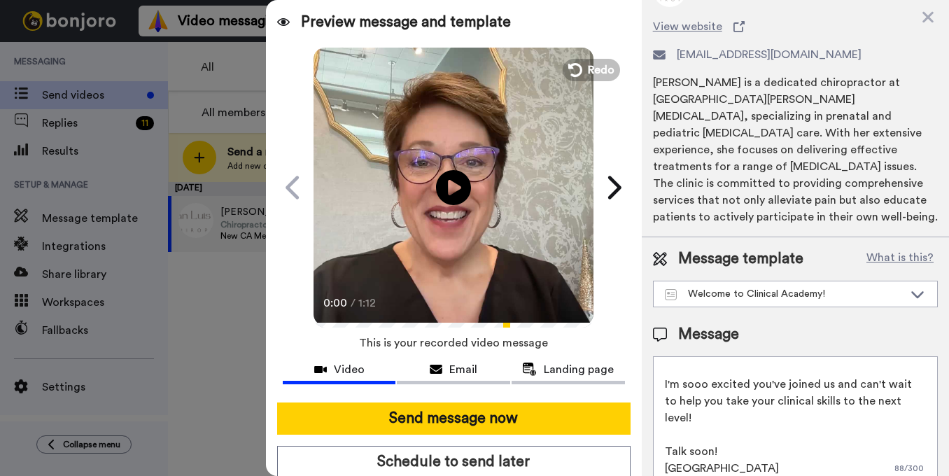 Image resolution: width=949 pixels, height=476 pixels. What do you see at coordinates (784, 294) in the screenshot?
I see `div: Welcome to Clinical Academy!` at bounding box center [784, 294].